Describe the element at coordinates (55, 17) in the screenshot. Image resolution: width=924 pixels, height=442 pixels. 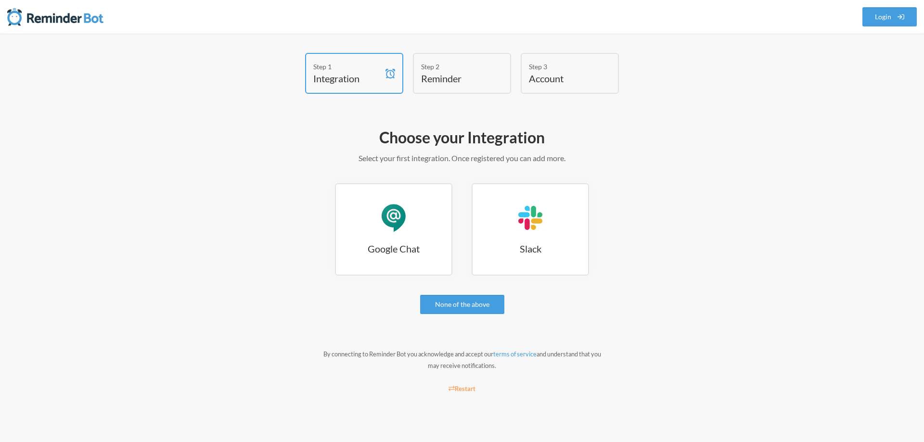
I see `img: Reminder Bot` at that location.